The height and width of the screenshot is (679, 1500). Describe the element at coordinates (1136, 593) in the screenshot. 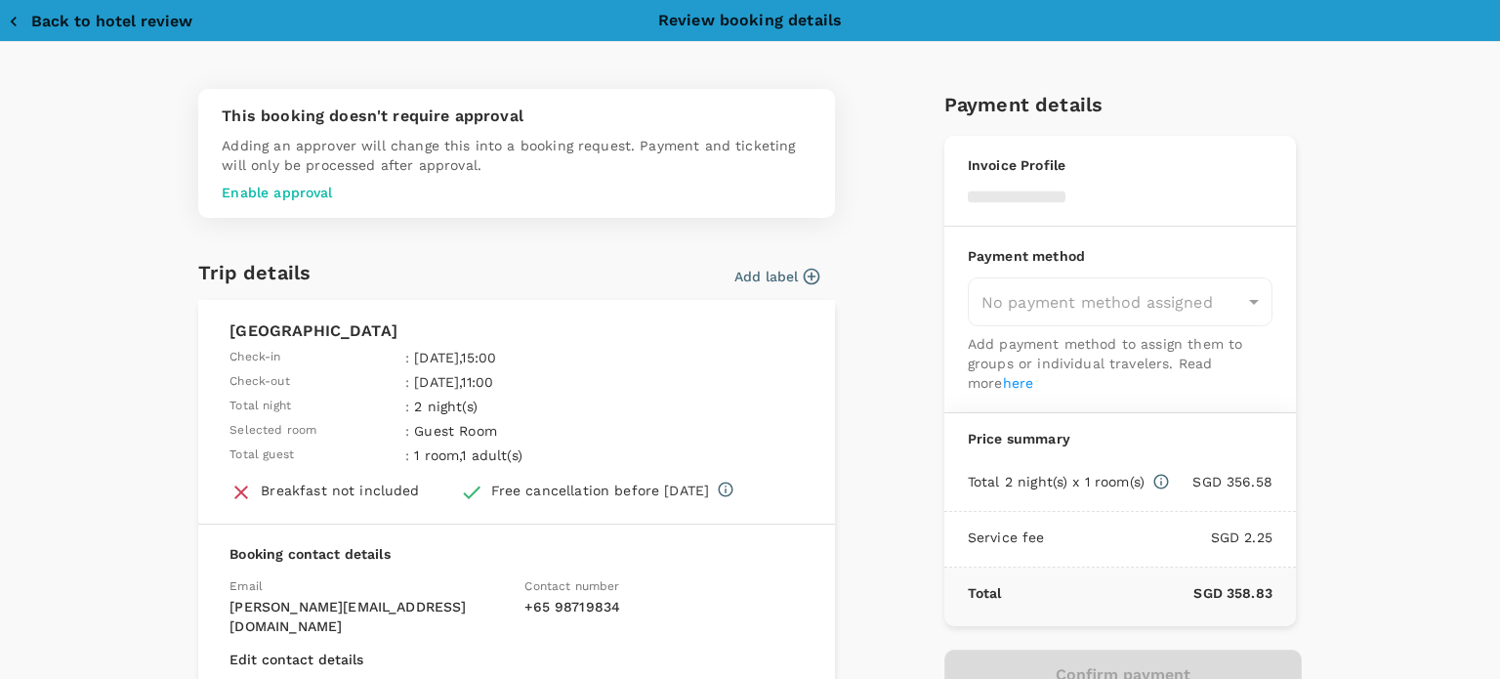

I see `p: SGD 358.83` at that location.